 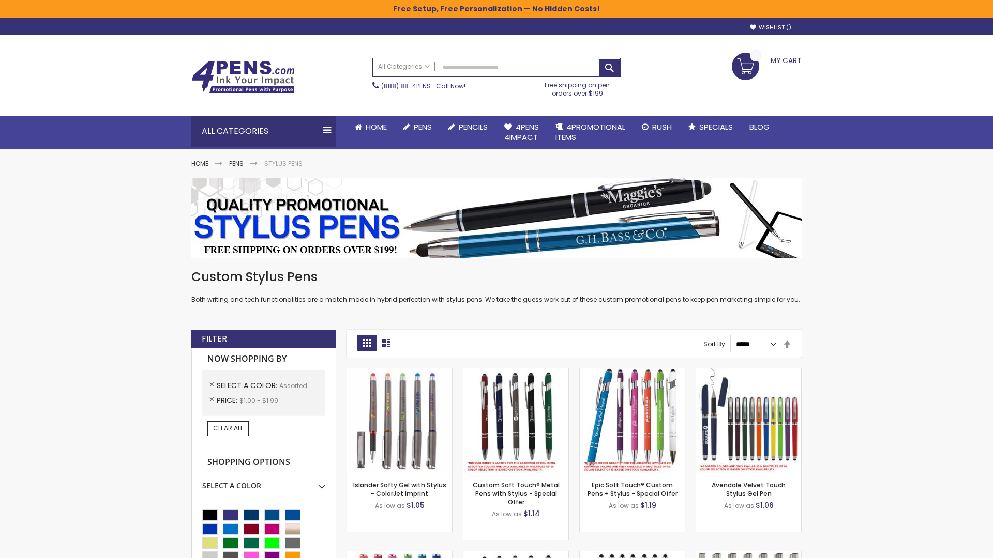 I want to click on a: Custom Soft Touch® Metal Pens with Stylus-Assorted, so click(x=516, y=372).